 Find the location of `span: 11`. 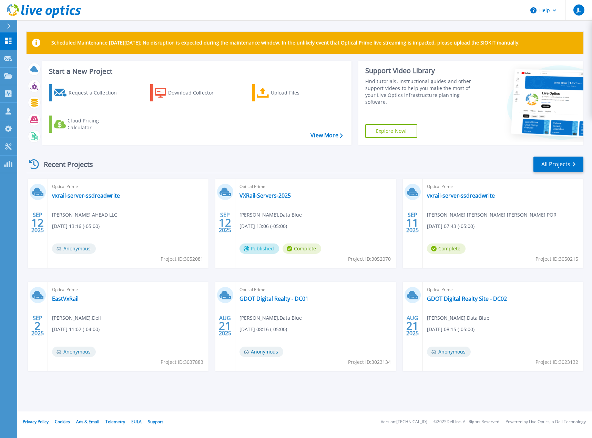

span: 11 is located at coordinates (413, 222).